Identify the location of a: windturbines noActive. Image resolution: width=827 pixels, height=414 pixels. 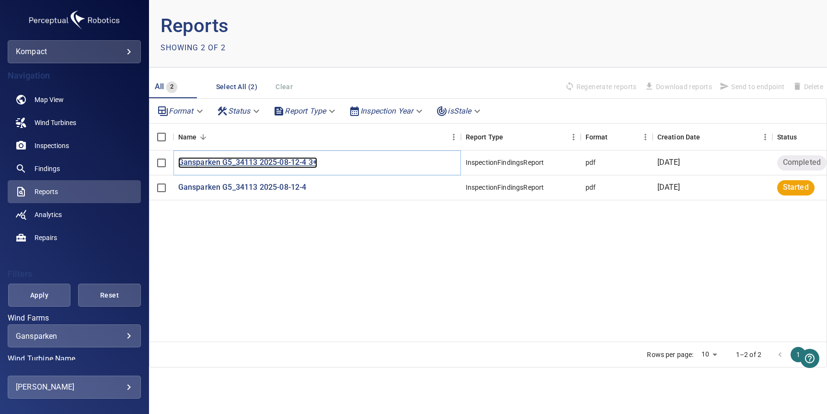
(74, 123).